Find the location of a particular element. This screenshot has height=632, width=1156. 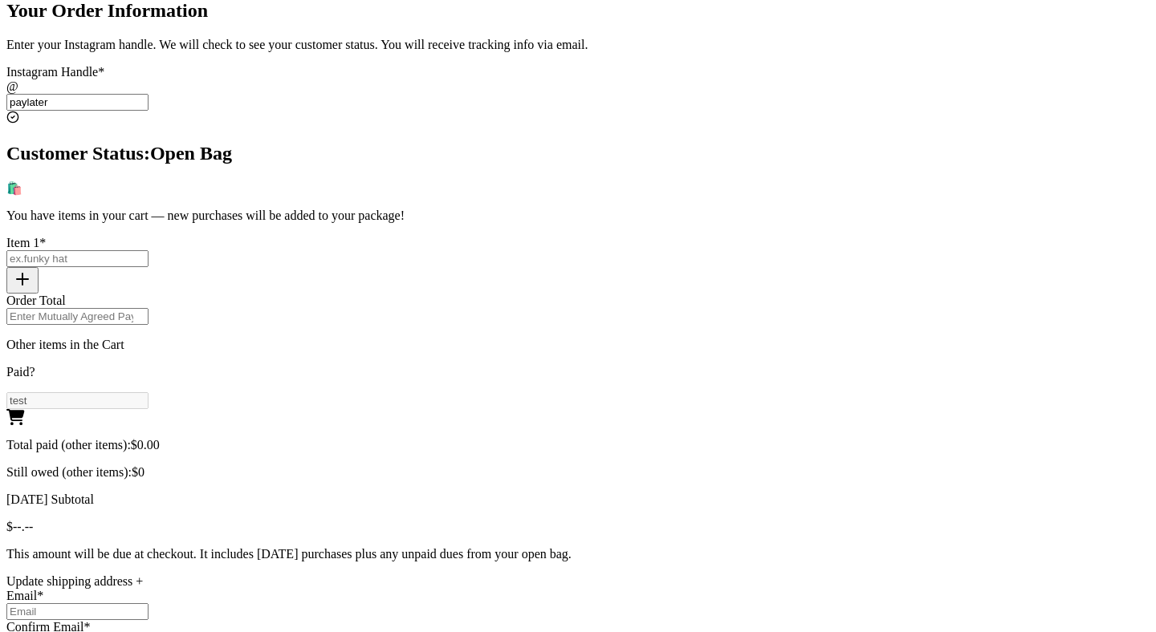

span: $0 is located at coordinates (138, 472).